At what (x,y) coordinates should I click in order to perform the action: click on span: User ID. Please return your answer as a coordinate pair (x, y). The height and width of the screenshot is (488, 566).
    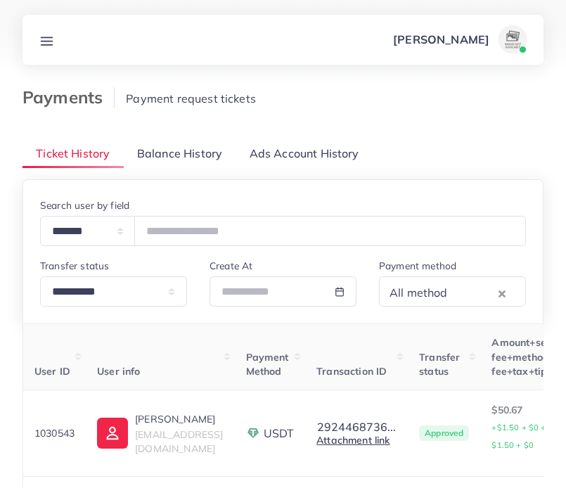
    Looking at the image, I should click on (52, 371).